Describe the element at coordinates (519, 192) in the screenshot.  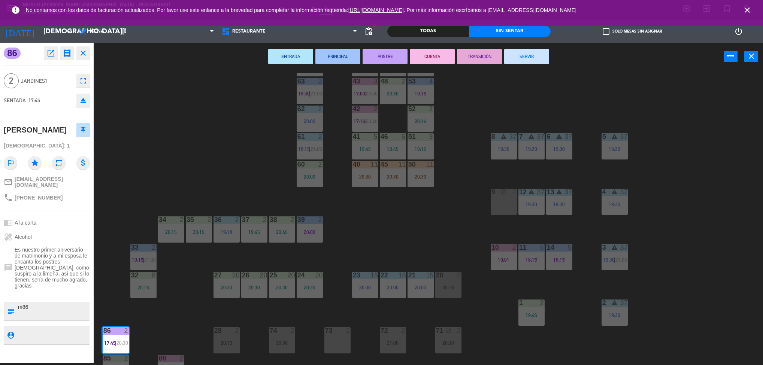
I see `div: 12` at that location.